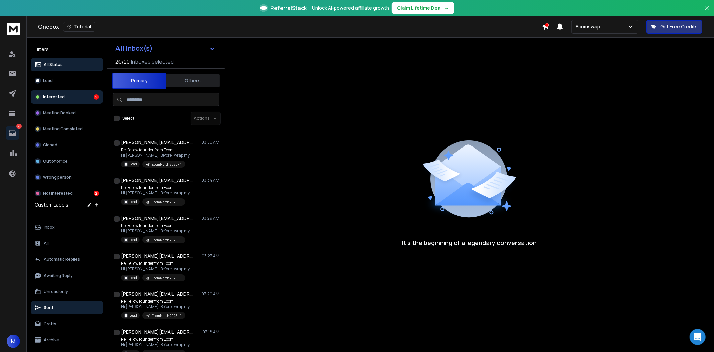 The height and width of the screenshot is (352, 714). I want to click on p: Not Interested, so click(58, 193).